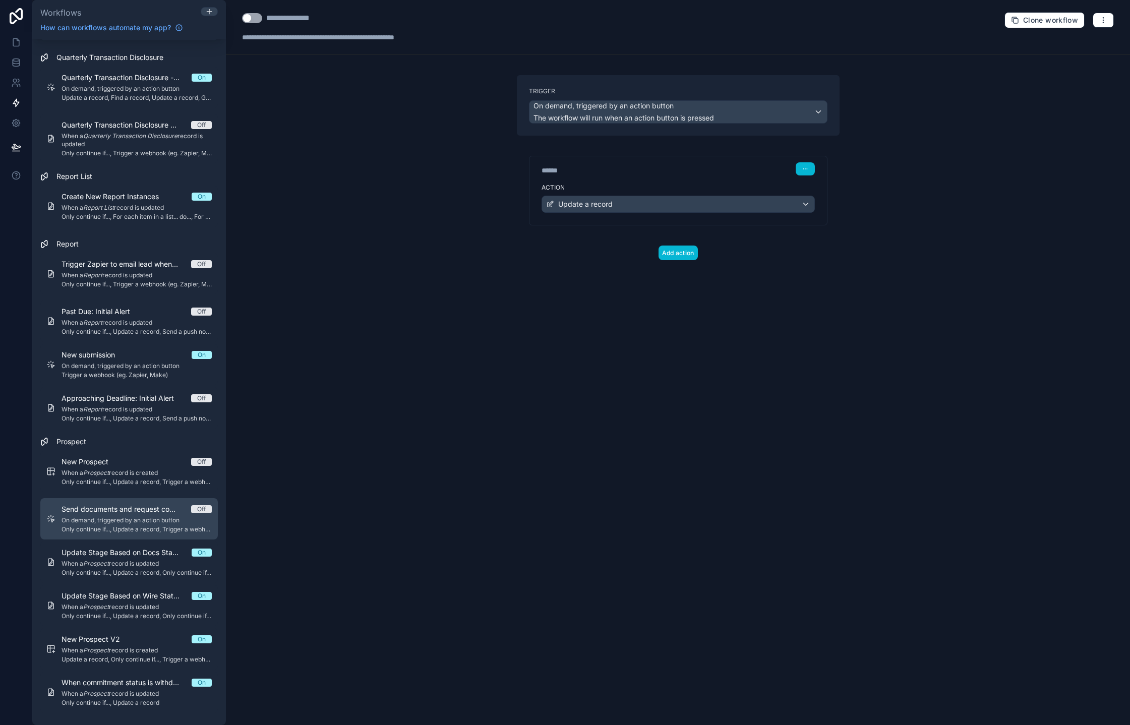 The height and width of the screenshot is (725, 1130). What do you see at coordinates (678, 112) in the screenshot?
I see `button: On demand, triggered by an action buttonThe workflow will run when an action button is pressed` at bounding box center [678, 112].